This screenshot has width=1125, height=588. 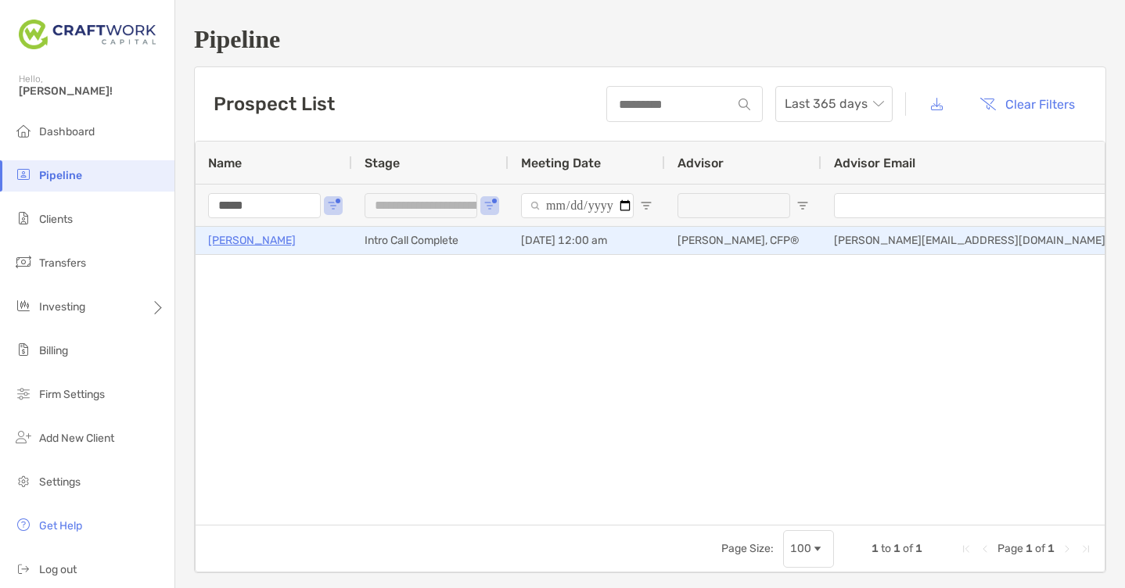 I want to click on div: 100, so click(x=800, y=548).